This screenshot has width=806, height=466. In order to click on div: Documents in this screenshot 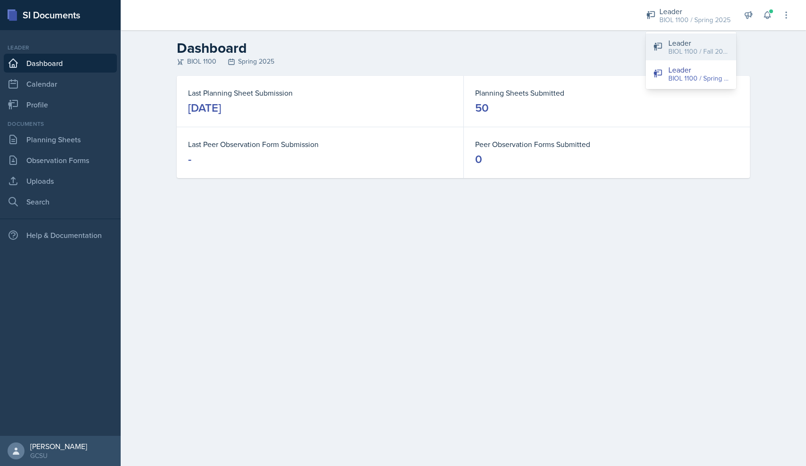, I will do `click(60, 124)`.